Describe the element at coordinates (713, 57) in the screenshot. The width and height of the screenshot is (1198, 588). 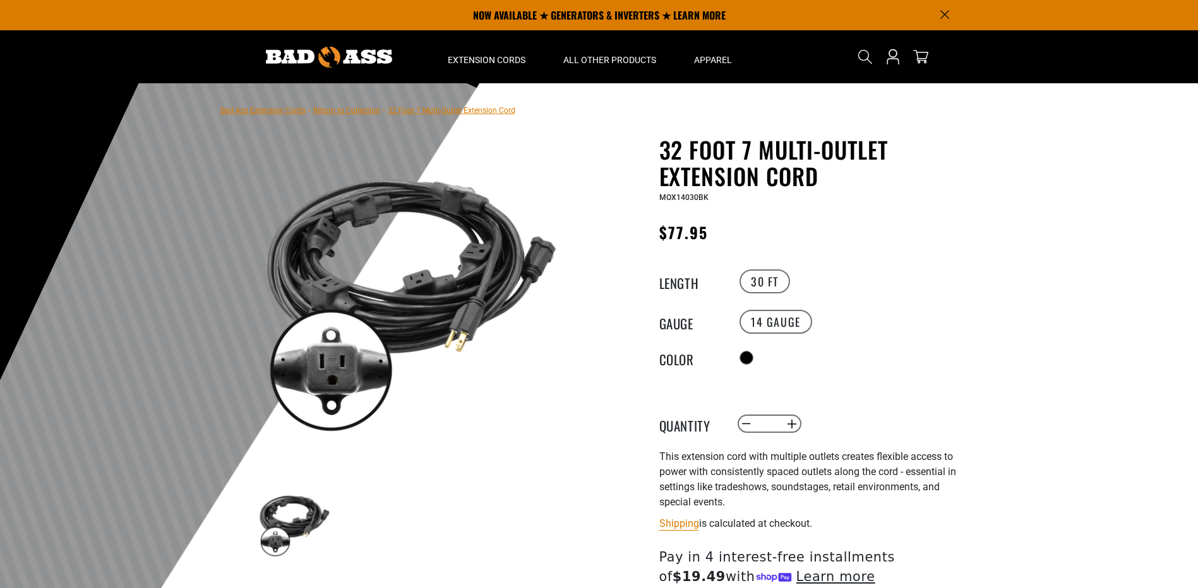
I see `summary: Apparel` at that location.